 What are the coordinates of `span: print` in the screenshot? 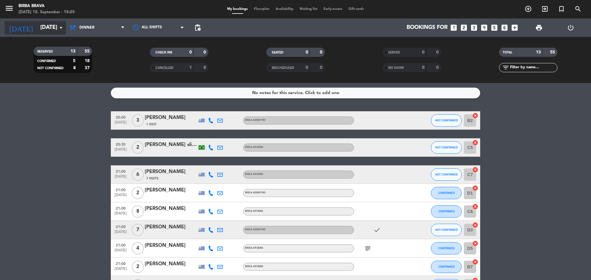 It's located at (539, 28).